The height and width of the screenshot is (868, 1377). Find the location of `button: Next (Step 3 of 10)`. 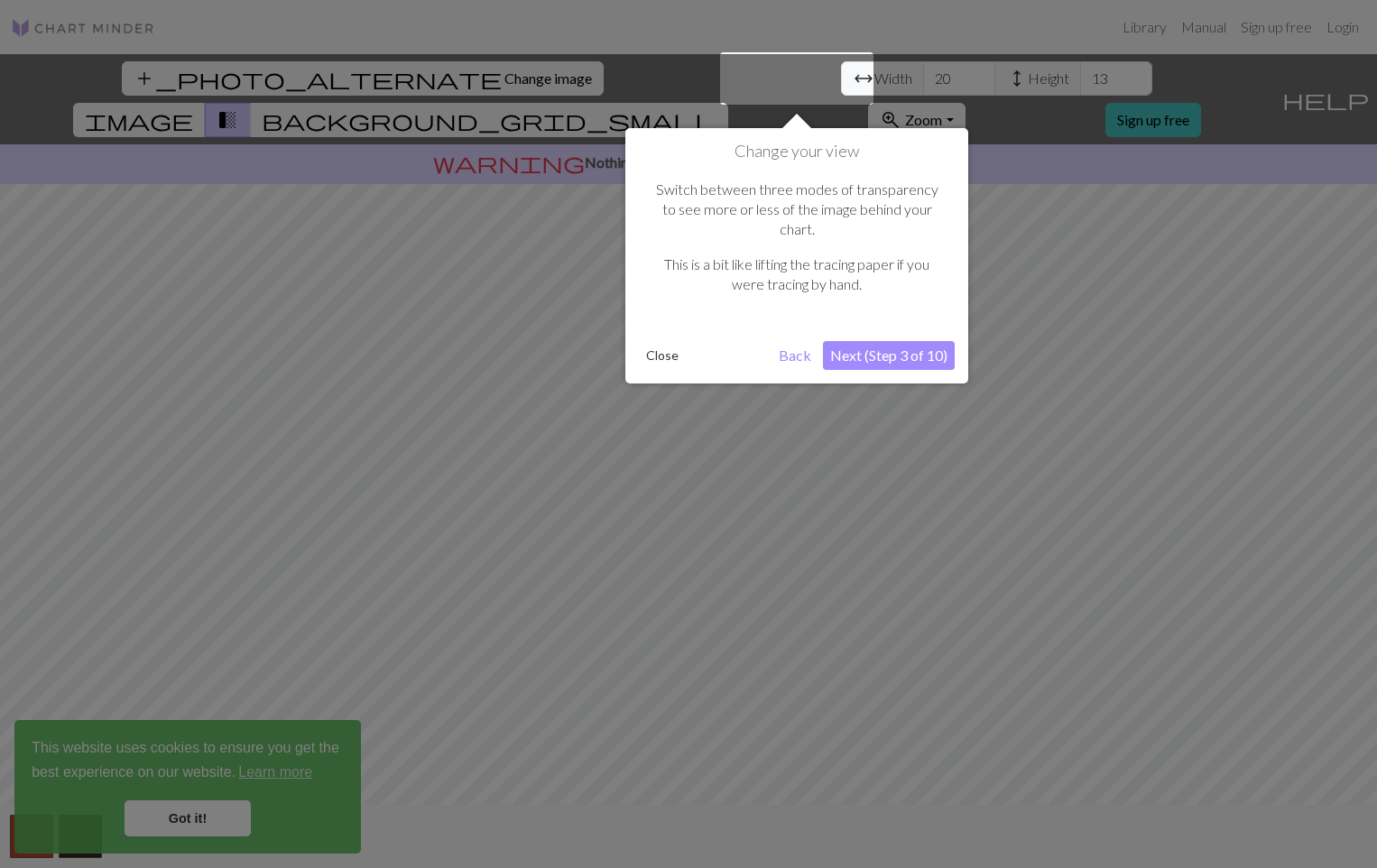

button: Next (Step 3 of 10) is located at coordinates (888, 356).